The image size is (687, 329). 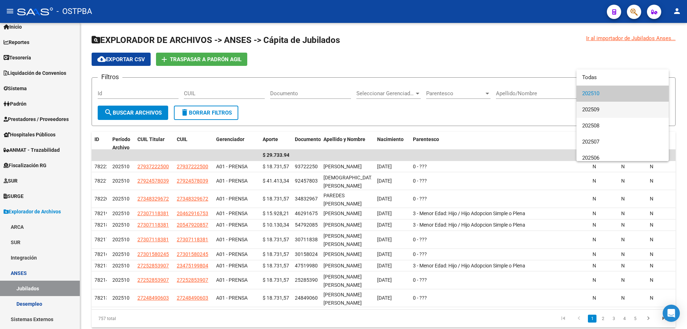 I want to click on span: 202509, so click(x=623, y=110).